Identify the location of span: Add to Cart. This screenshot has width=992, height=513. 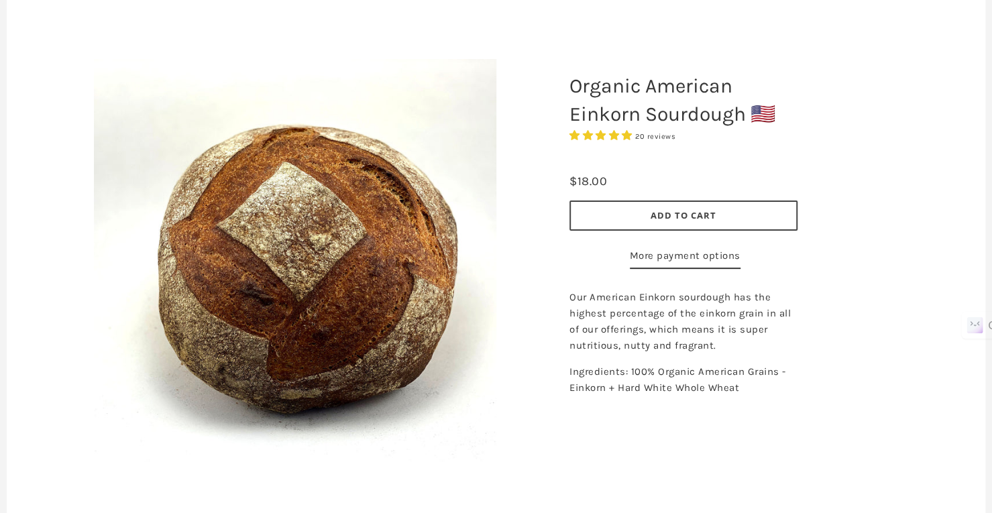
(683, 215).